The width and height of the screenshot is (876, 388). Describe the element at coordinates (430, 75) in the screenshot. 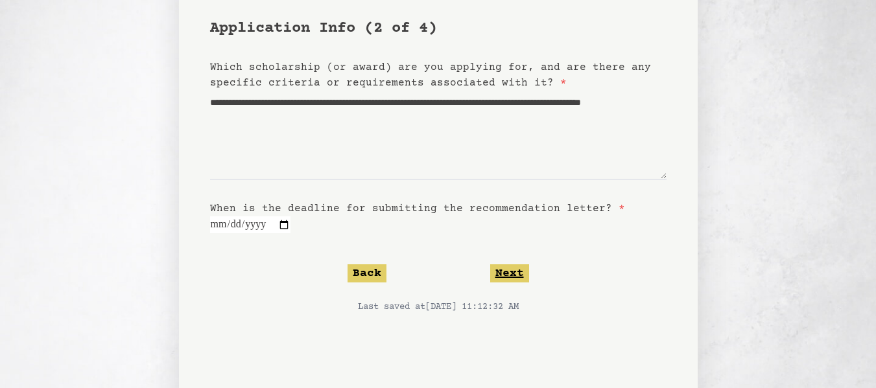

I see `label: Which scholarship (or award) are you applying for, and are there any specific criteria or require...` at that location.